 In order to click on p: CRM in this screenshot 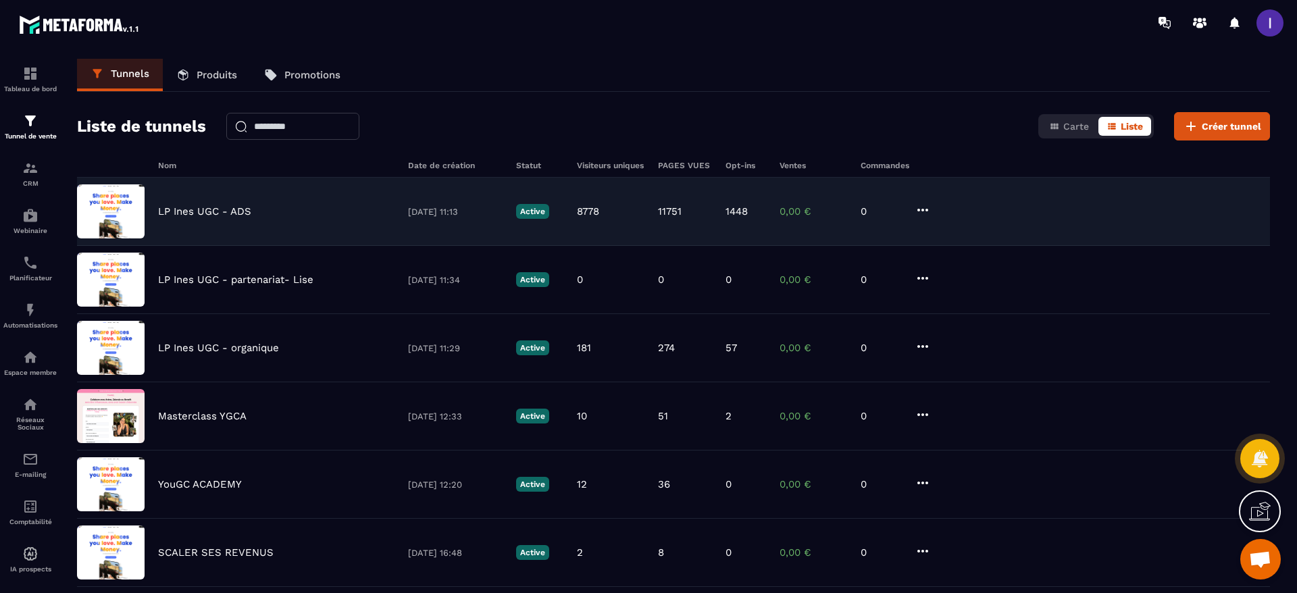, I will do `click(30, 183)`.